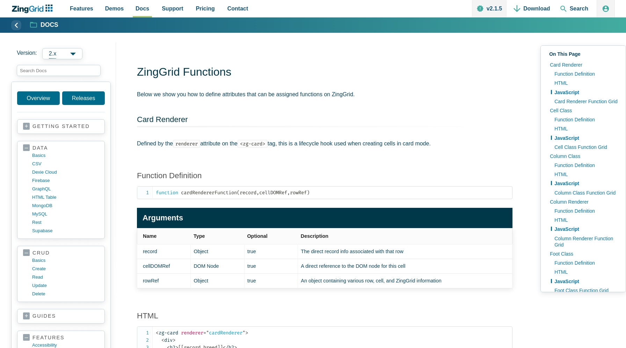  I want to click on span: zg-card, so click(167, 333).